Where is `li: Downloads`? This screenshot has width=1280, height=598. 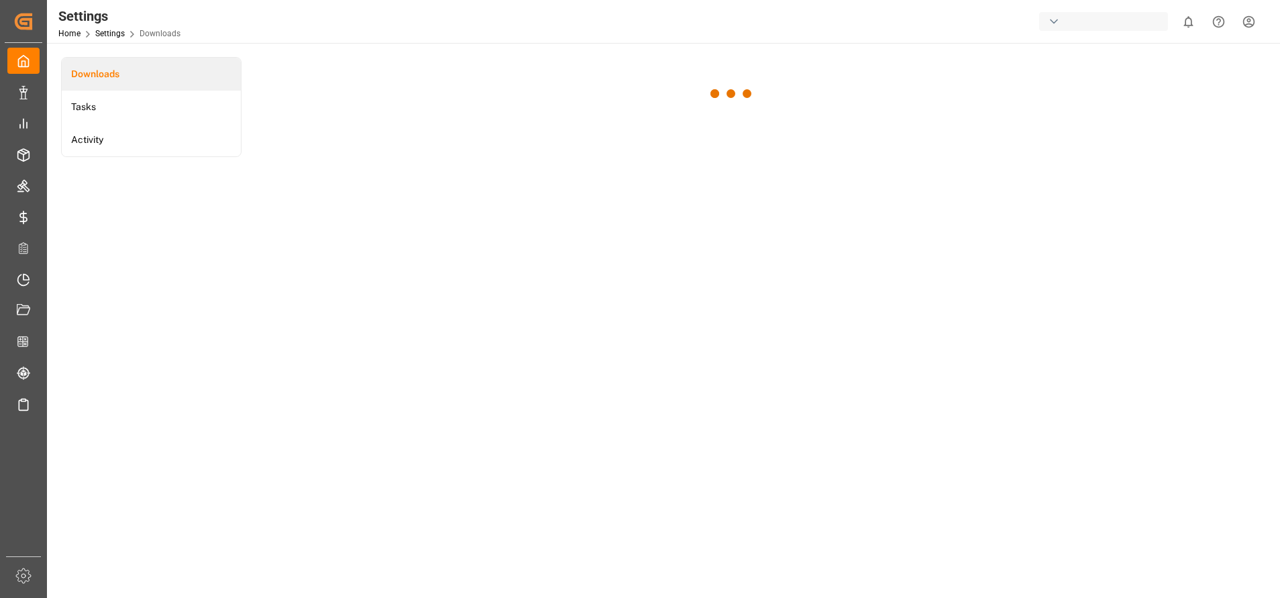
li: Downloads is located at coordinates (151, 74).